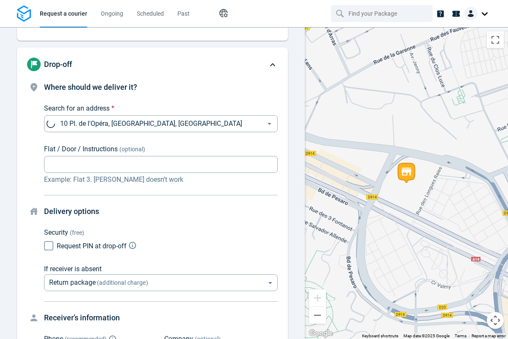  Describe the element at coordinates (77, 233) in the screenshot. I see `span: (free)` at that location.